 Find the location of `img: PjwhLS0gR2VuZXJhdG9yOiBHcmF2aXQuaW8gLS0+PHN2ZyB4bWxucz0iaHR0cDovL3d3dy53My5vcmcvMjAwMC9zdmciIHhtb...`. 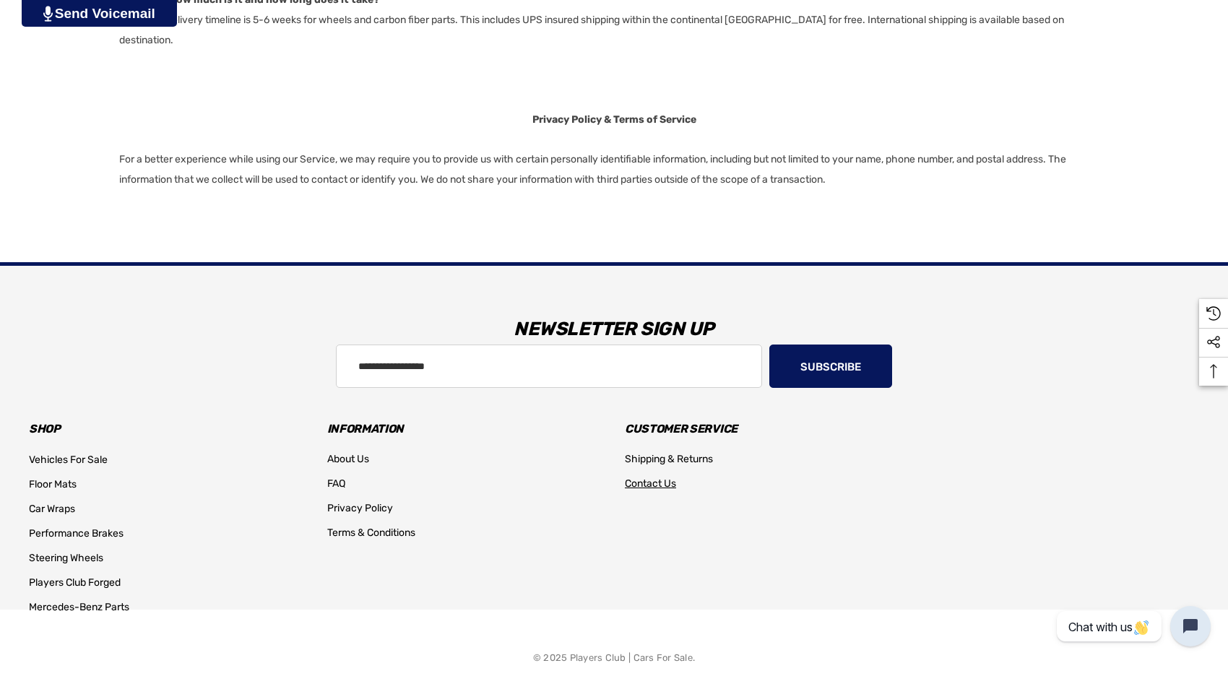

img: PjwhLS0gR2VuZXJhdG9yOiBHcmF2aXQuaW8gLS0+PHN2ZyB4bWxucz0iaHR0cDovL3d3dy53My5vcmcvMjAwMC9zdmciIHhtb... is located at coordinates (48, 14).